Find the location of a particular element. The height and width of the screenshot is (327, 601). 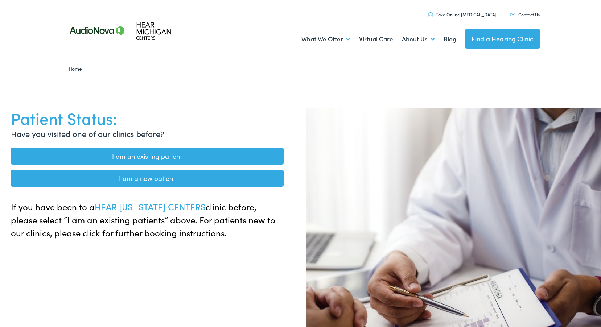

a: About Us is located at coordinates (418, 39).